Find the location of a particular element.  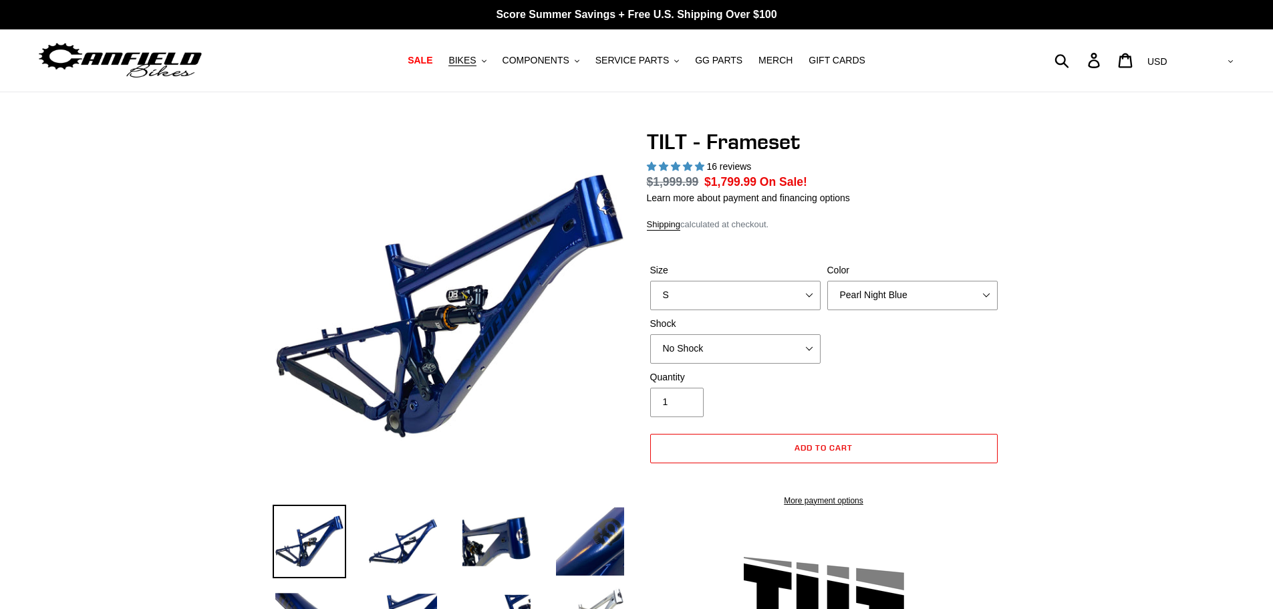

h1: TILT - Frameset is located at coordinates (824, 142).